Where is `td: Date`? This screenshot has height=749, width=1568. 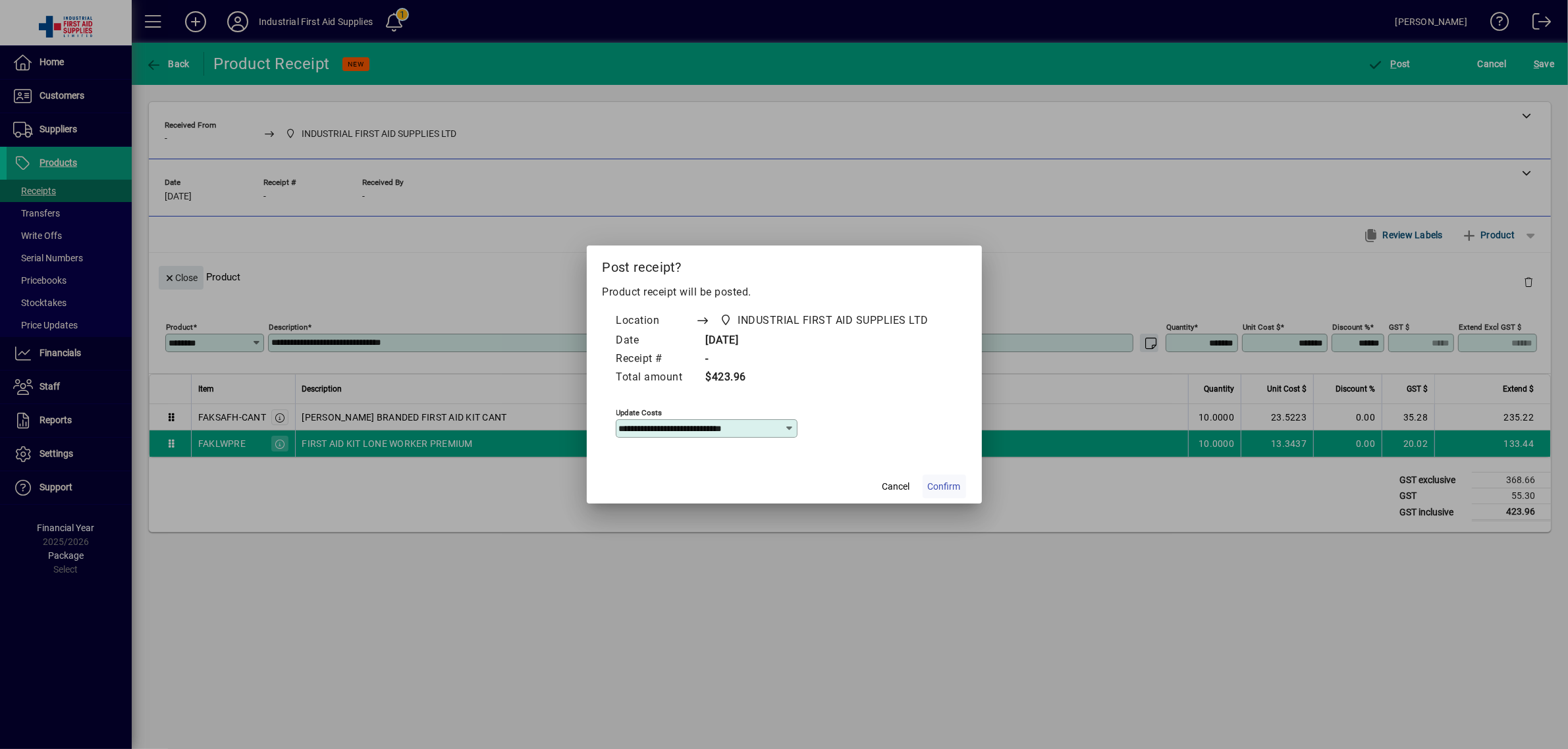
td: Date is located at coordinates (656, 341).